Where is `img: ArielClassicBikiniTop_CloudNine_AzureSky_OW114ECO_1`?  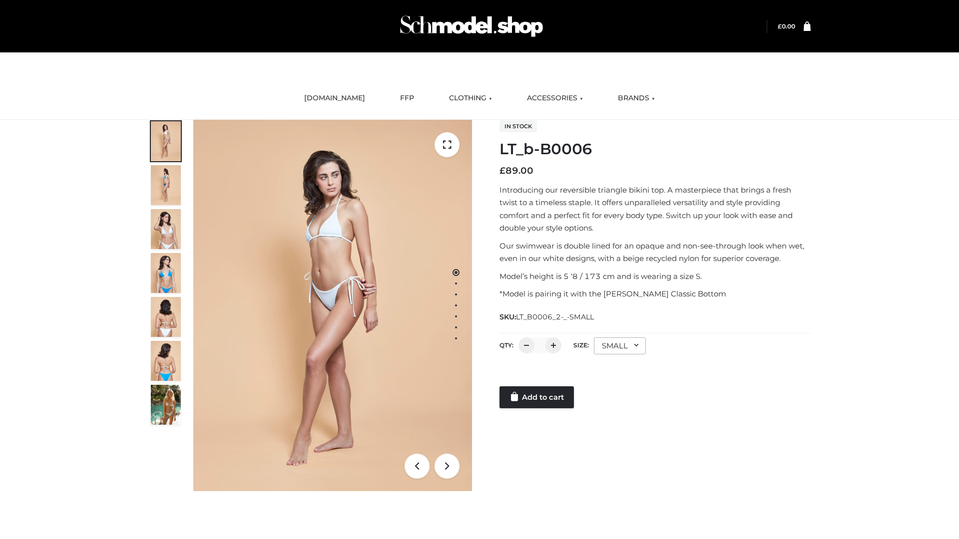 img: ArielClassicBikiniTop_CloudNine_AzureSky_OW114ECO_1 is located at coordinates (332, 306).